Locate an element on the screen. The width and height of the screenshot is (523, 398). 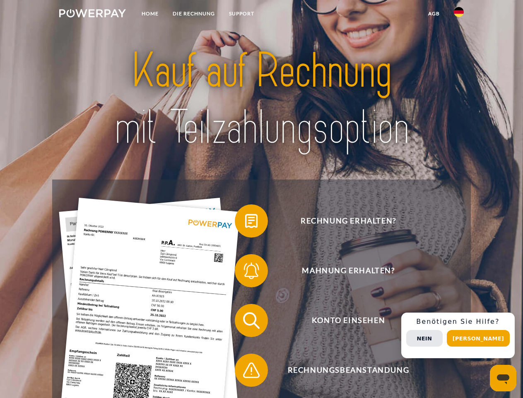
img: qb_bell.svg is located at coordinates (251, 271).